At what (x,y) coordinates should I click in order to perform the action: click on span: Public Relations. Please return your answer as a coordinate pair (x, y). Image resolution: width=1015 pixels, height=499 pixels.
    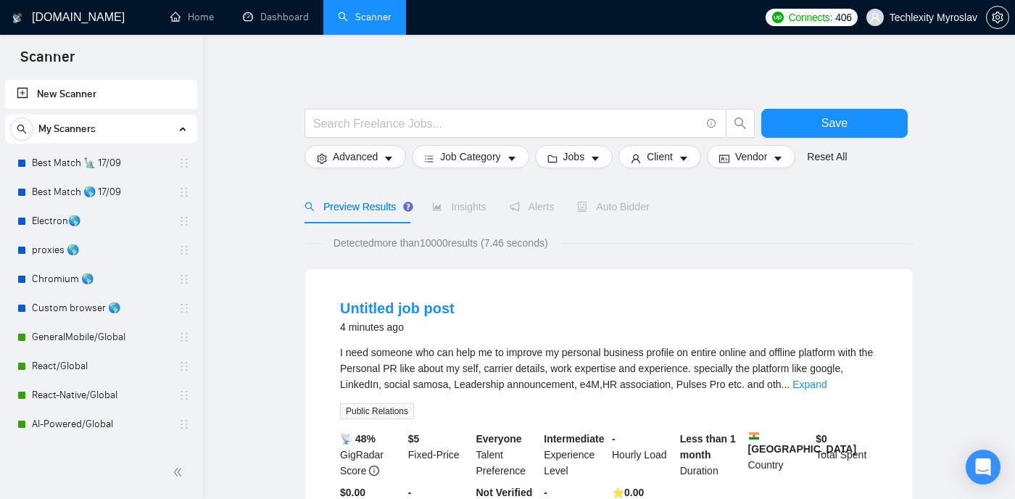
    Looking at the image, I should click on (377, 411).